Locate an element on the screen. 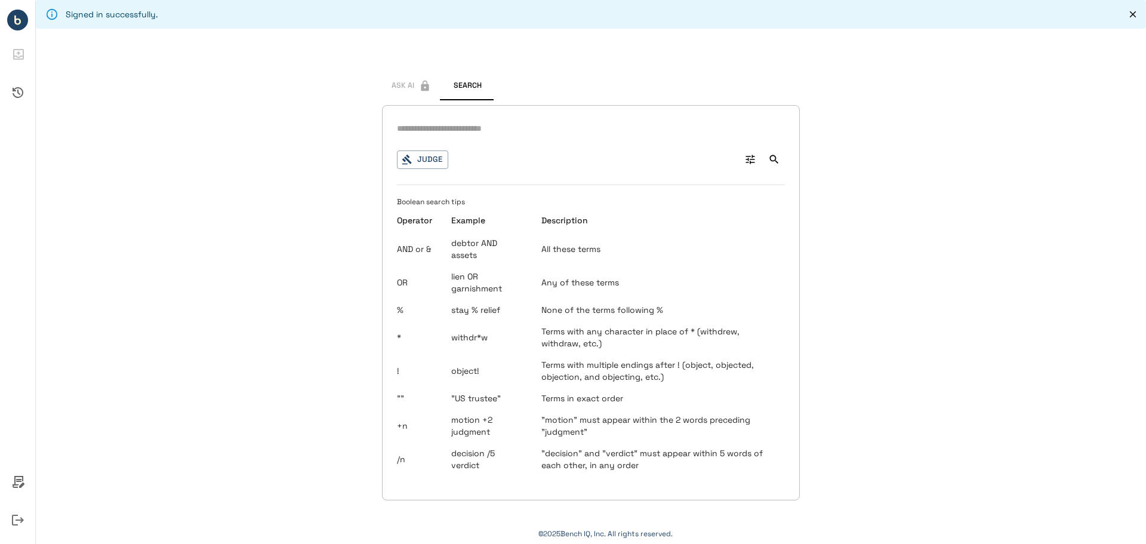 This screenshot has width=1146, height=544. th: Operator is located at coordinates (419, 220).